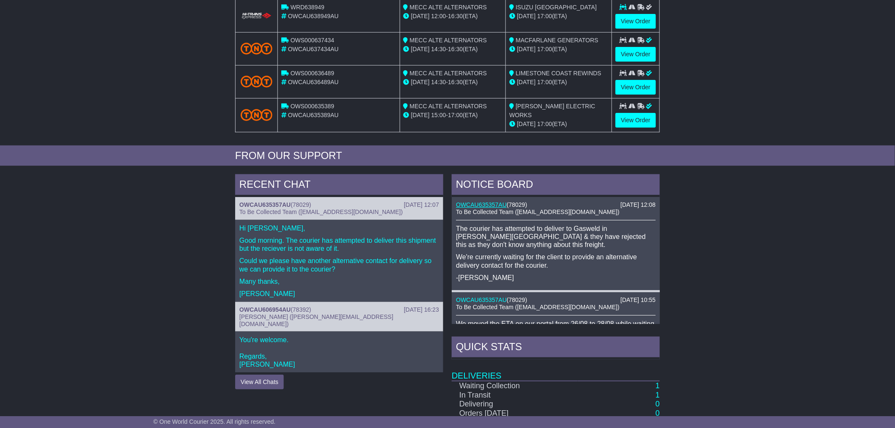  What do you see at coordinates (215, 422) in the screenshot?
I see `span: © One World Courier 2025. All rights reserved.` at bounding box center [215, 422].